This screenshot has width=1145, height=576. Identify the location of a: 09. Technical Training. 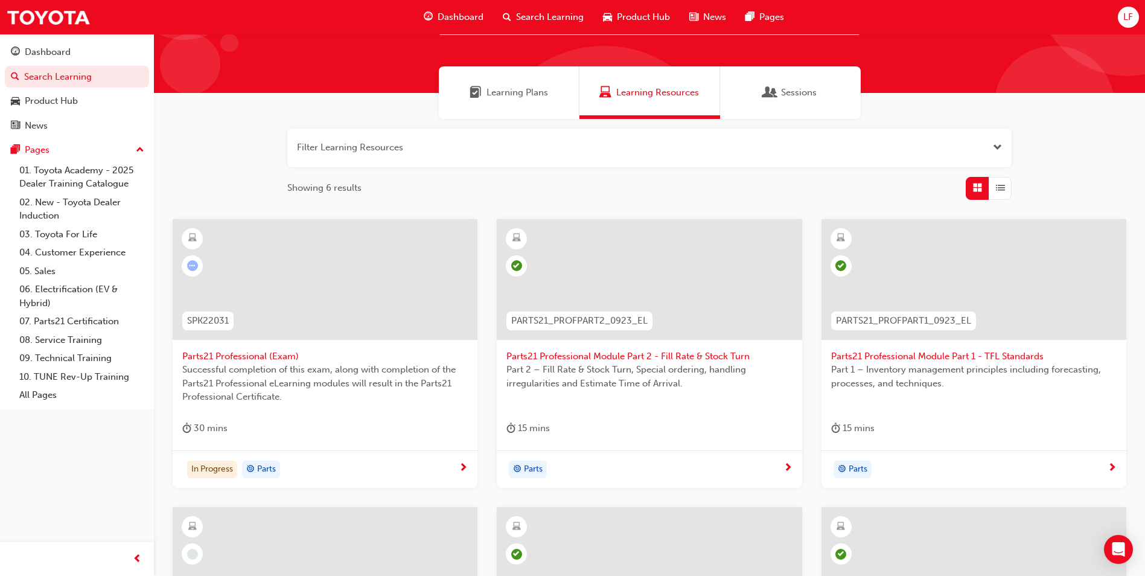
(81, 358).